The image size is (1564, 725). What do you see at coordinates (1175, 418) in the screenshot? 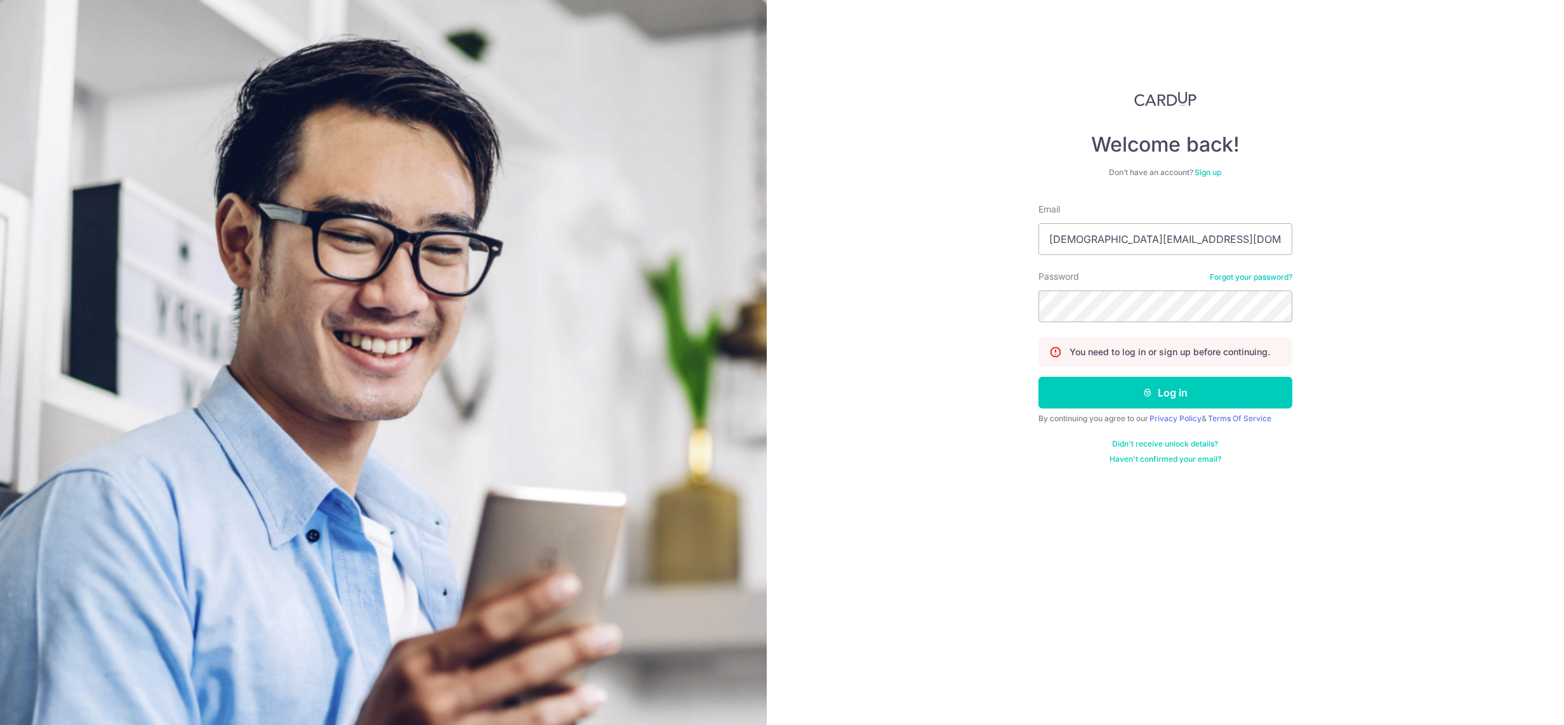
I see `a: Privacy Policy` at bounding box center [1175, 418].